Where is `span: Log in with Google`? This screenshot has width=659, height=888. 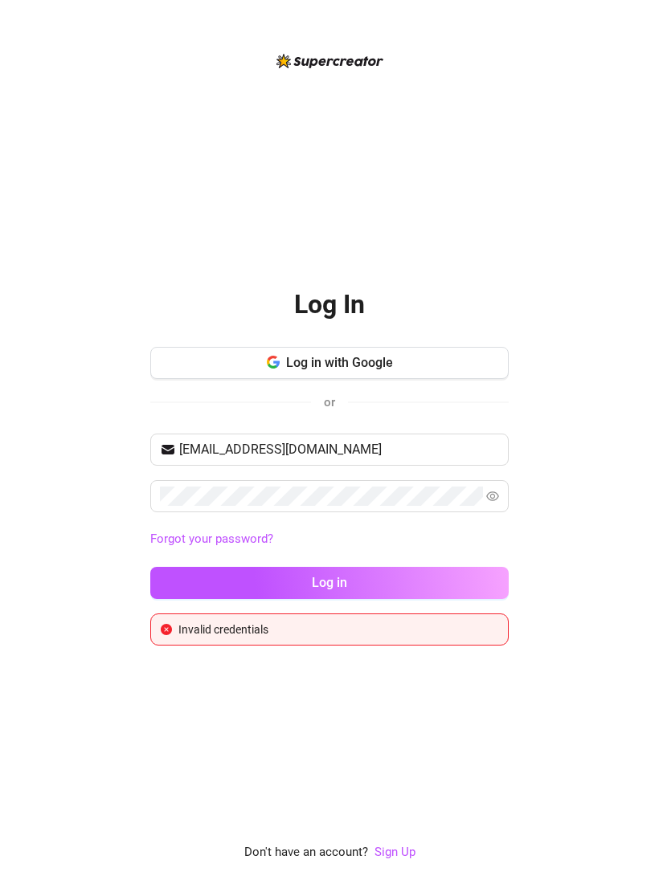
span: Log in with Google is located at coordinates (339, 362).